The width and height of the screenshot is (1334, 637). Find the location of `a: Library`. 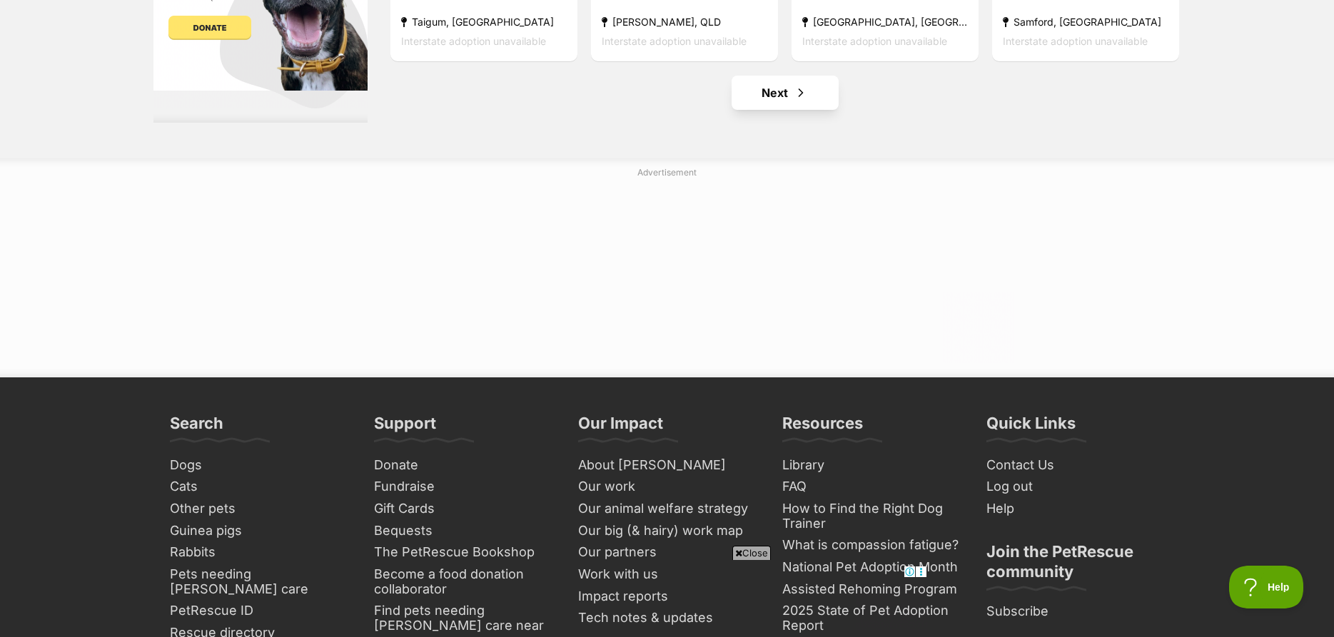

a: Library is located at coordinates (872, 465).